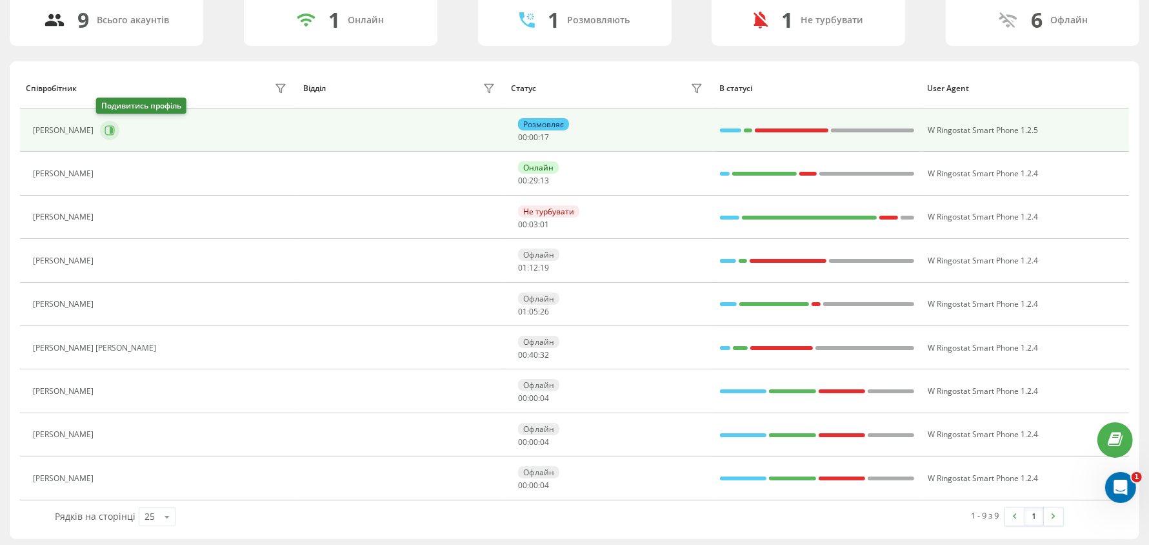 Image resolution: width=1149 pixels, height=545 pixels. I want to click on span: Рядків на сторінці, so click(95, 516).